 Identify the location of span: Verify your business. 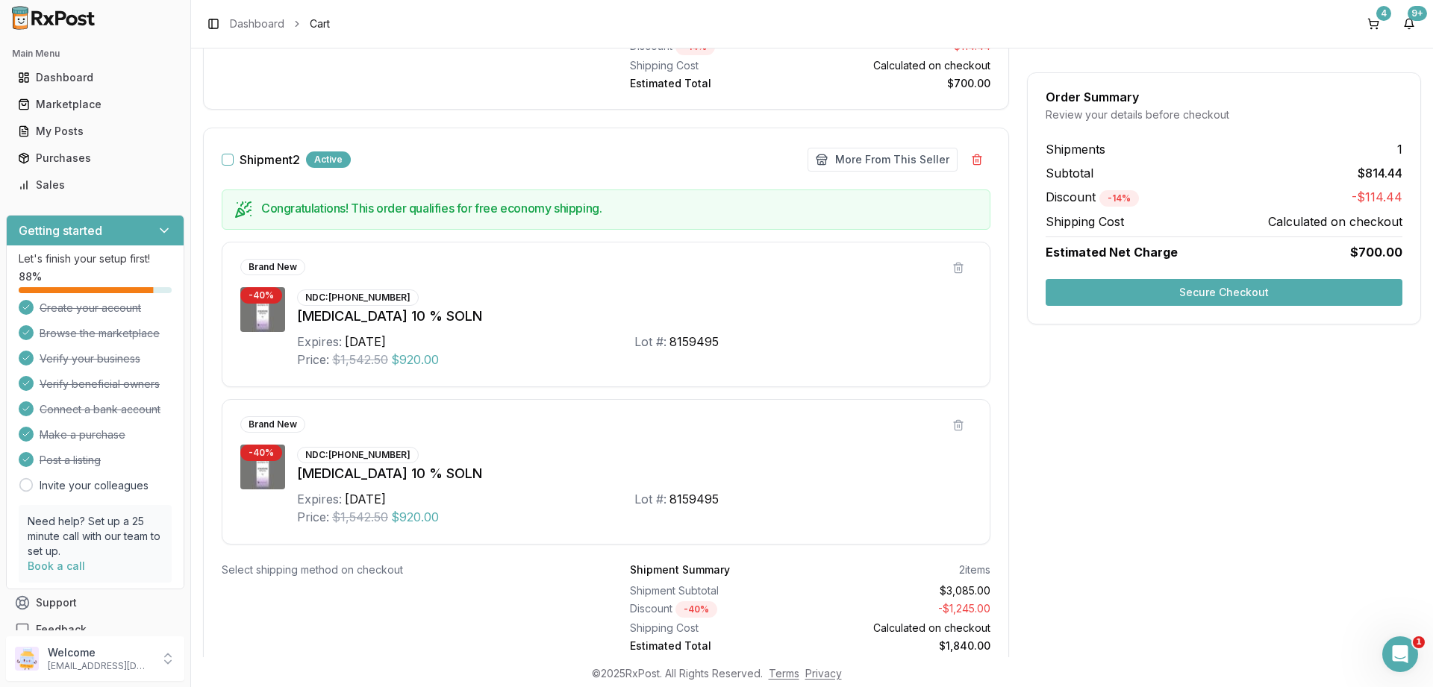
(90, 359).